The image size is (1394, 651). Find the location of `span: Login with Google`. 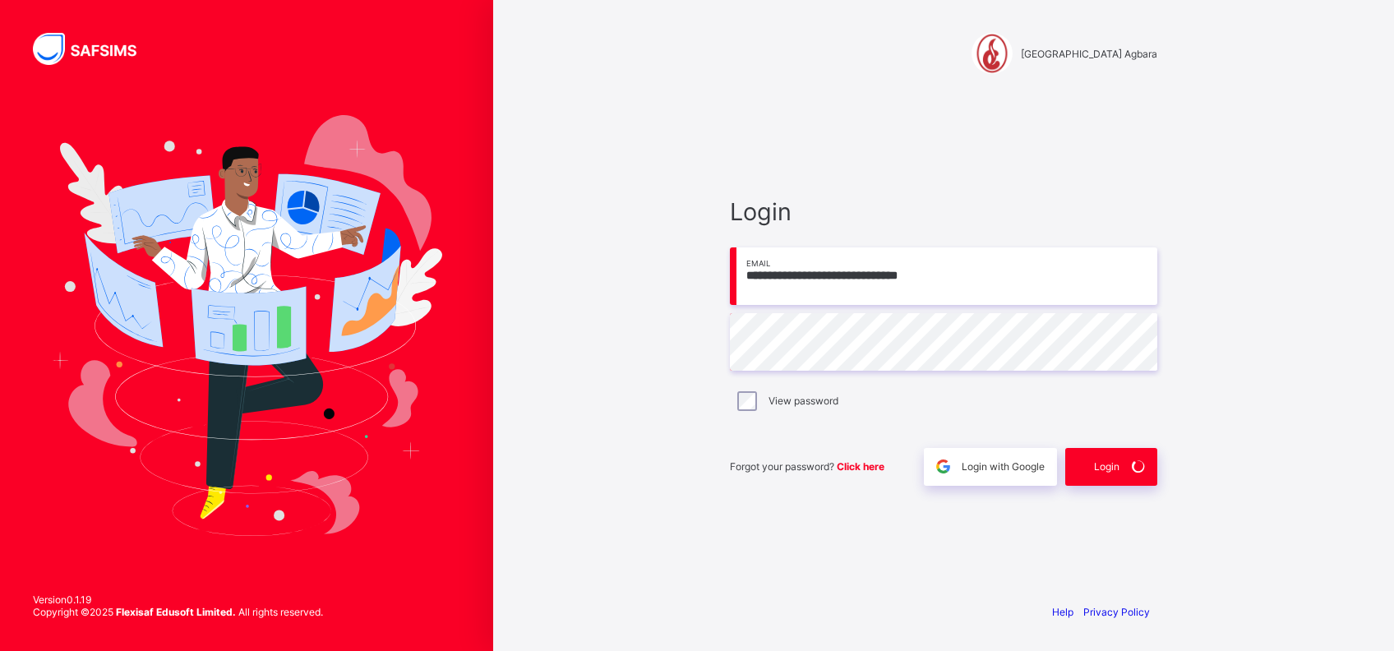

span: Login with Google is located at coordinates (1003, 466).